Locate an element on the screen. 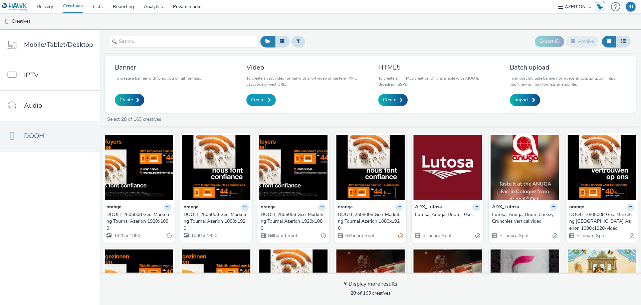  p: To create an HTML5 creative. Only available with AIOO & Broadsign SSPs is located at coordinates (437, 81).